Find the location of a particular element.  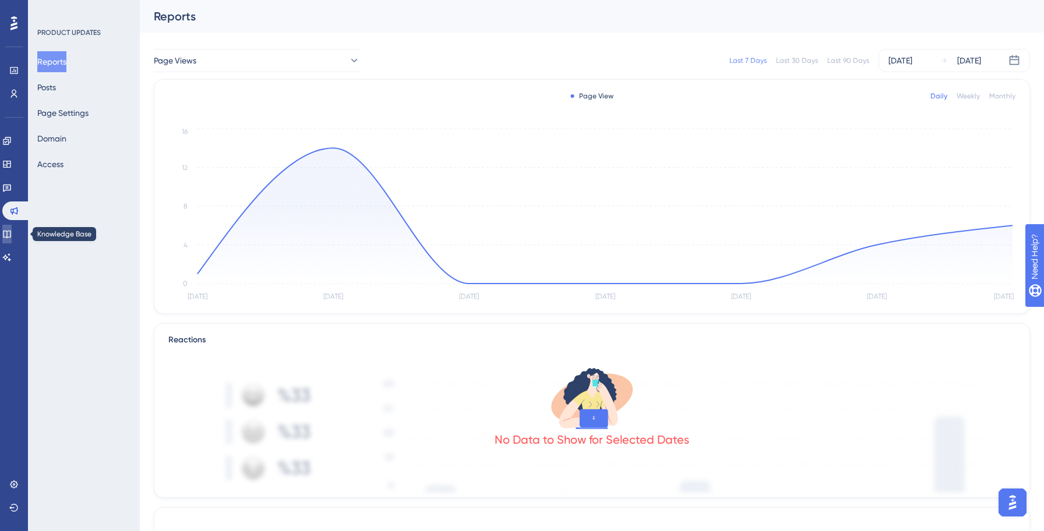

div: No Data to Show for Selected Dates is located at coordinates (592, 440).